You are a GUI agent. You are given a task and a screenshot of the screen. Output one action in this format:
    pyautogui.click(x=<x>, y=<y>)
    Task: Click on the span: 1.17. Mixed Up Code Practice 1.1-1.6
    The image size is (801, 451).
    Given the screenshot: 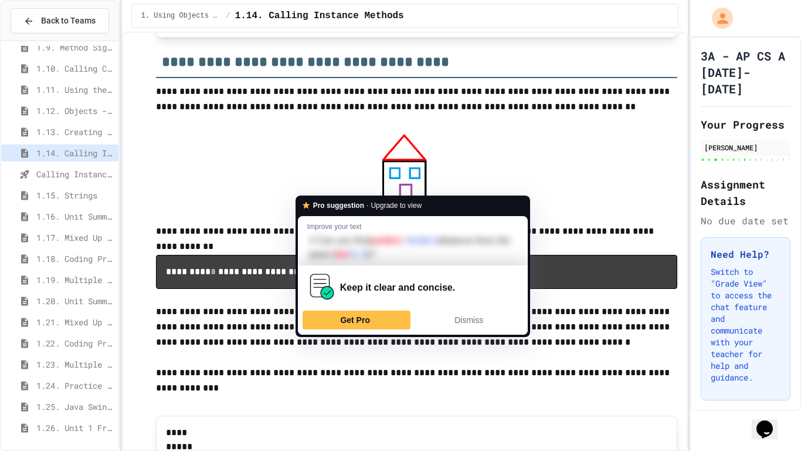 What is the action you would take?
    pyautogui.click(x=75, y=237)
    